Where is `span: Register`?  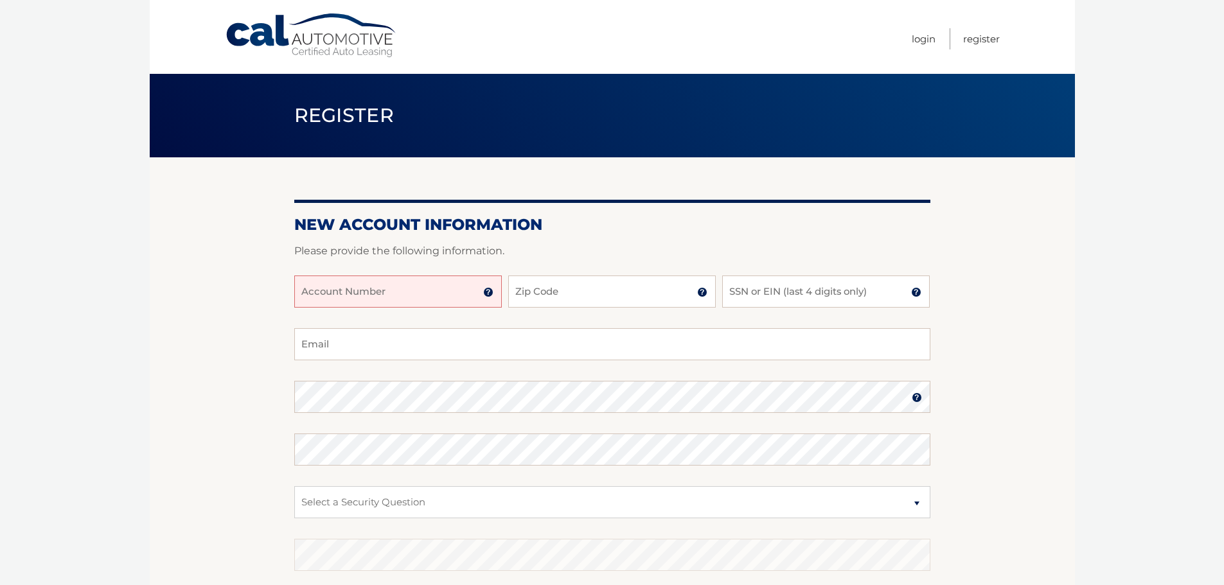 span: Register is located at coordinates (344, 115).